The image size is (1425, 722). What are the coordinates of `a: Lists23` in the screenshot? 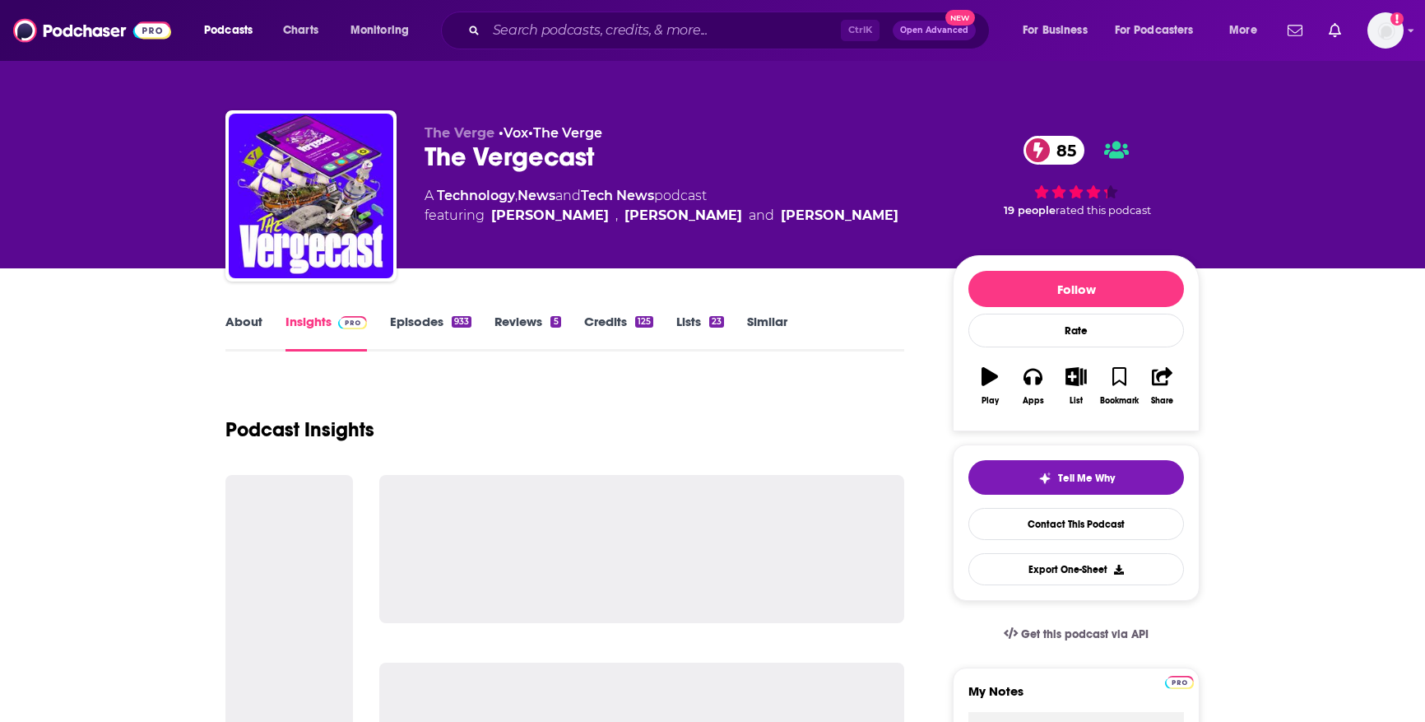 It's located at (700, 332).